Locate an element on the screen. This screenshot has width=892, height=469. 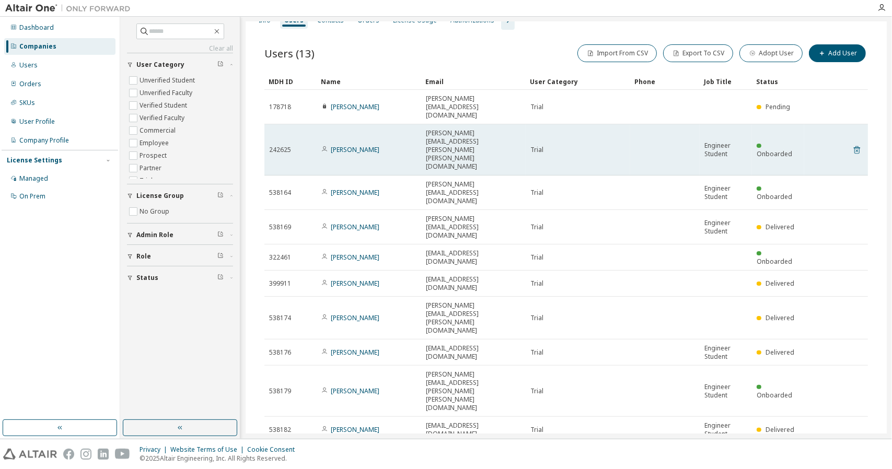
img: facebook.svg is located at coordinates (68, 454).